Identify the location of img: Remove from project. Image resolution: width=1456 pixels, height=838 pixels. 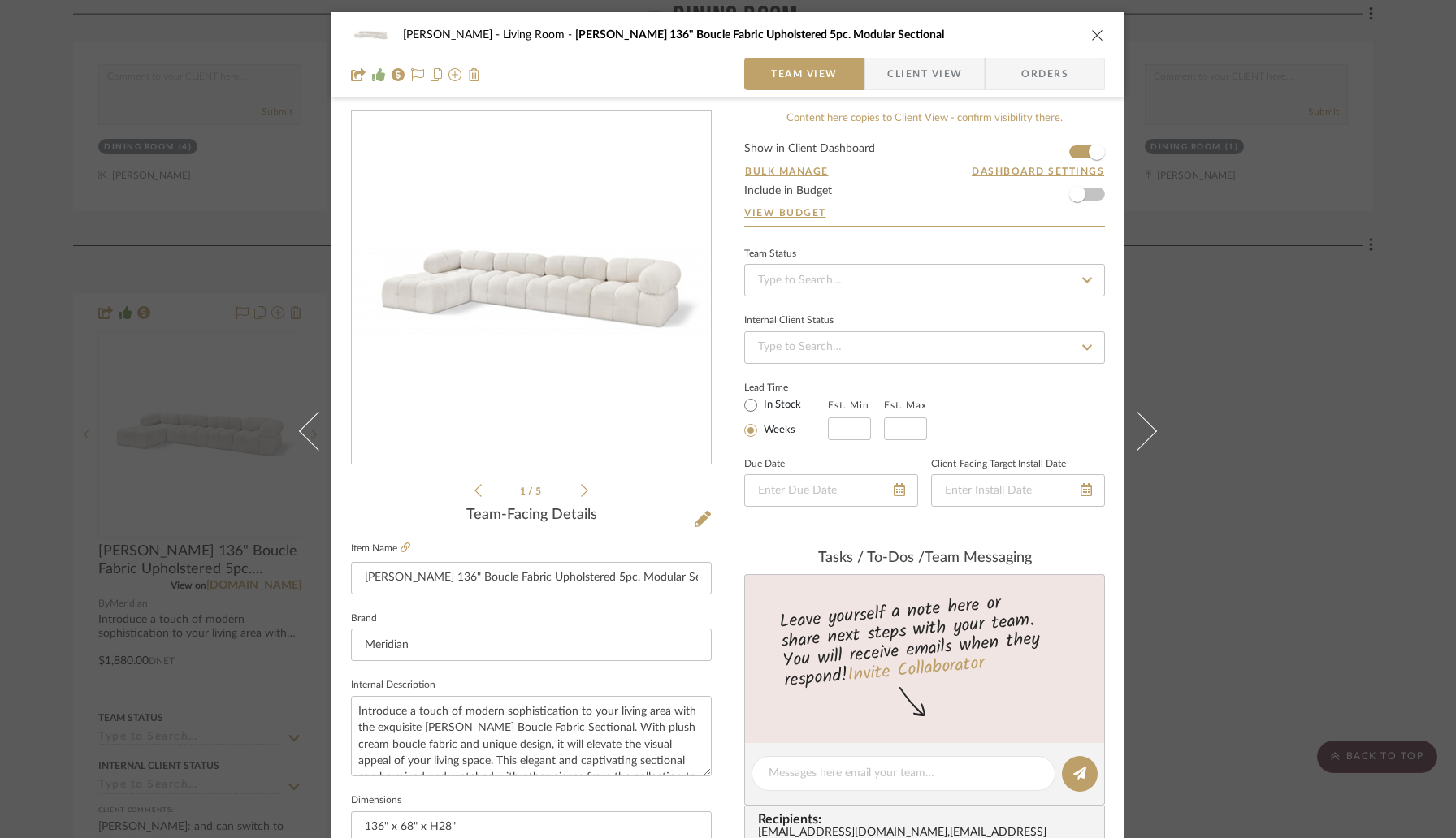
(475, 74).